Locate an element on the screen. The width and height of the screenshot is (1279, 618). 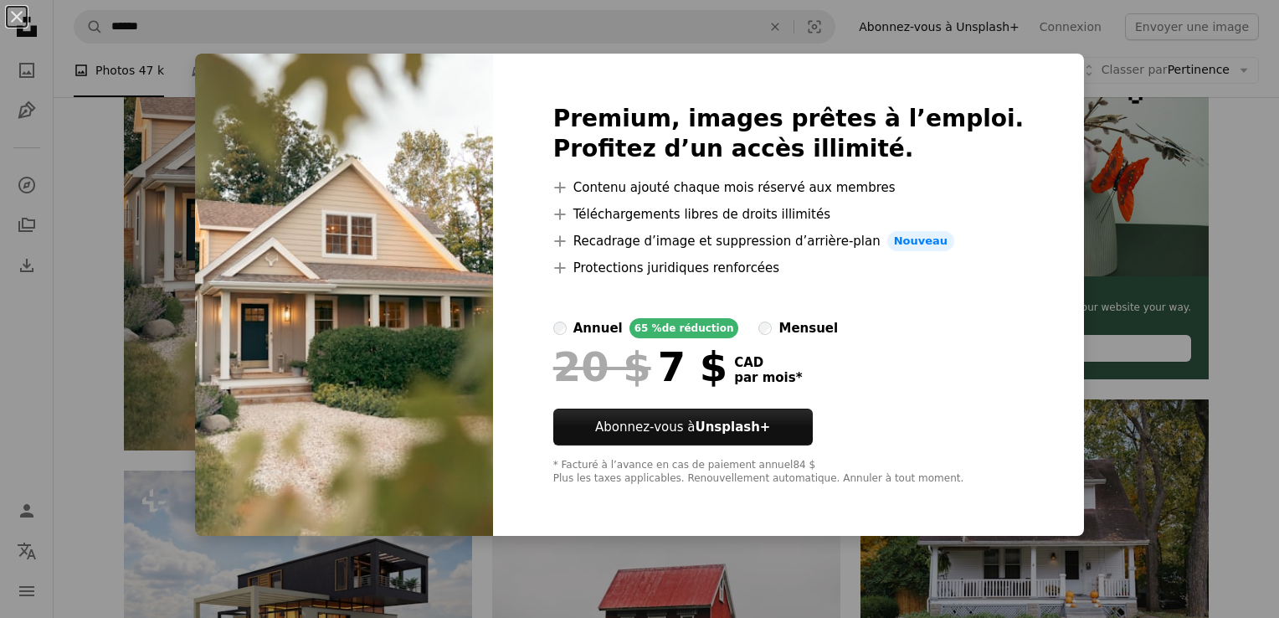
h2: Premium, images prêtes à l’emploi. Profitez d’un accès illimité. is located at coordinates (788, 134).